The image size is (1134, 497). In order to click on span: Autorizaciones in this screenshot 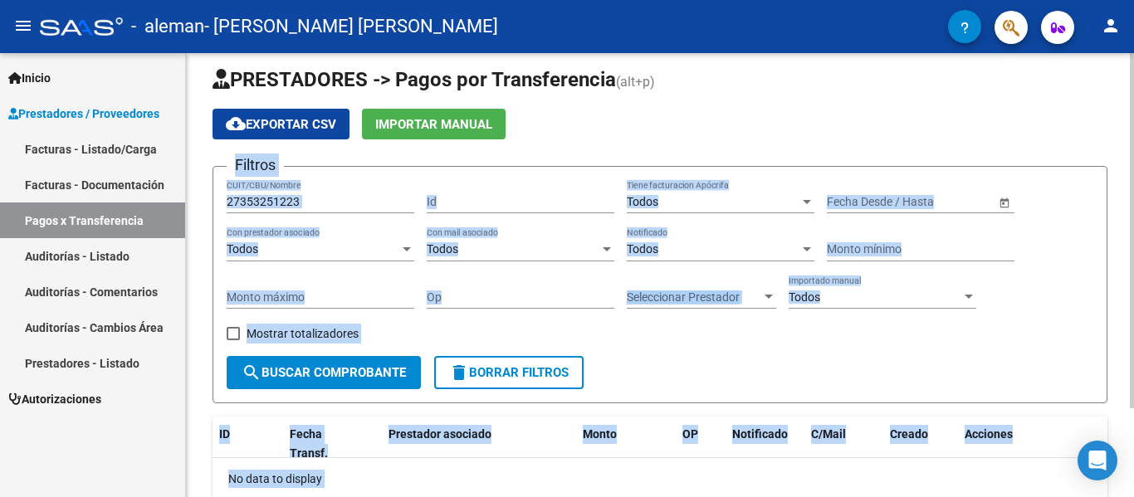, I will do `click(55, 399)`.